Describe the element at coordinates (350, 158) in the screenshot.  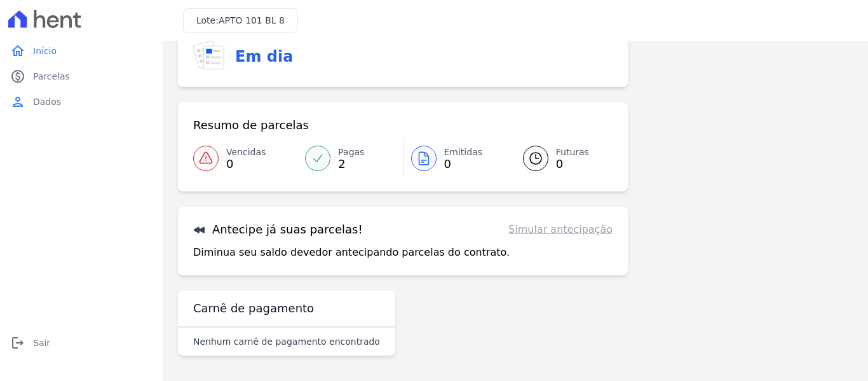
I see `a: Pagas 2` at that location.